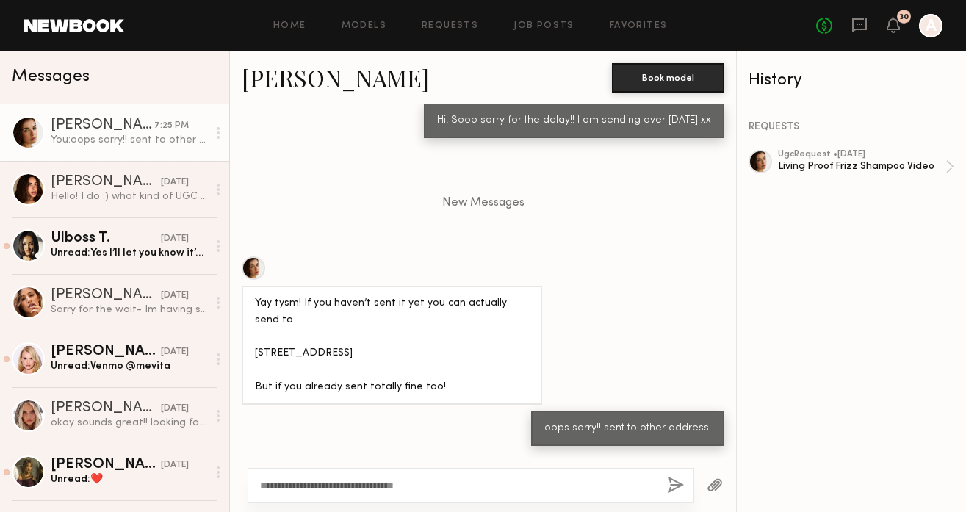 This screenshot has height=512, width=966. Describe the element at coordinates (851, 127) in the screenshot. I see `div: REQUESTS` at that location.